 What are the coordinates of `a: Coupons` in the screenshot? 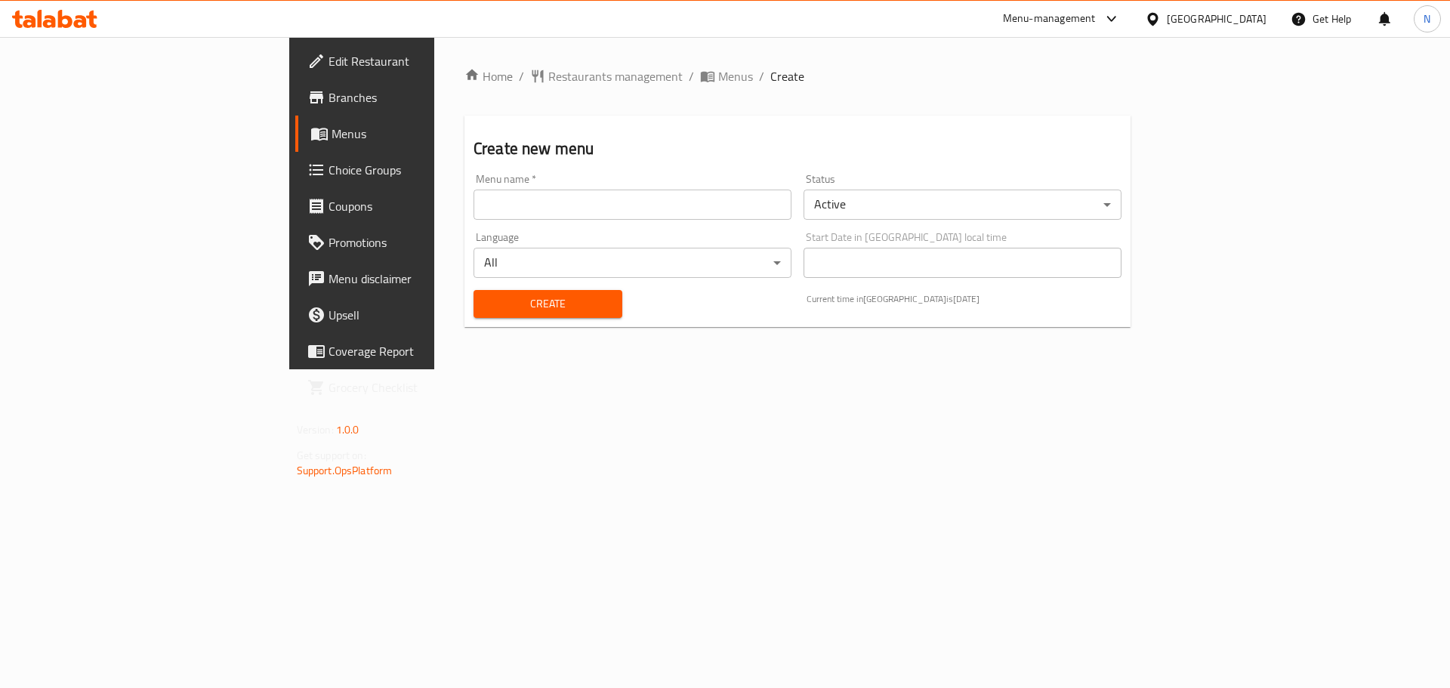 It's located at (413, 206).